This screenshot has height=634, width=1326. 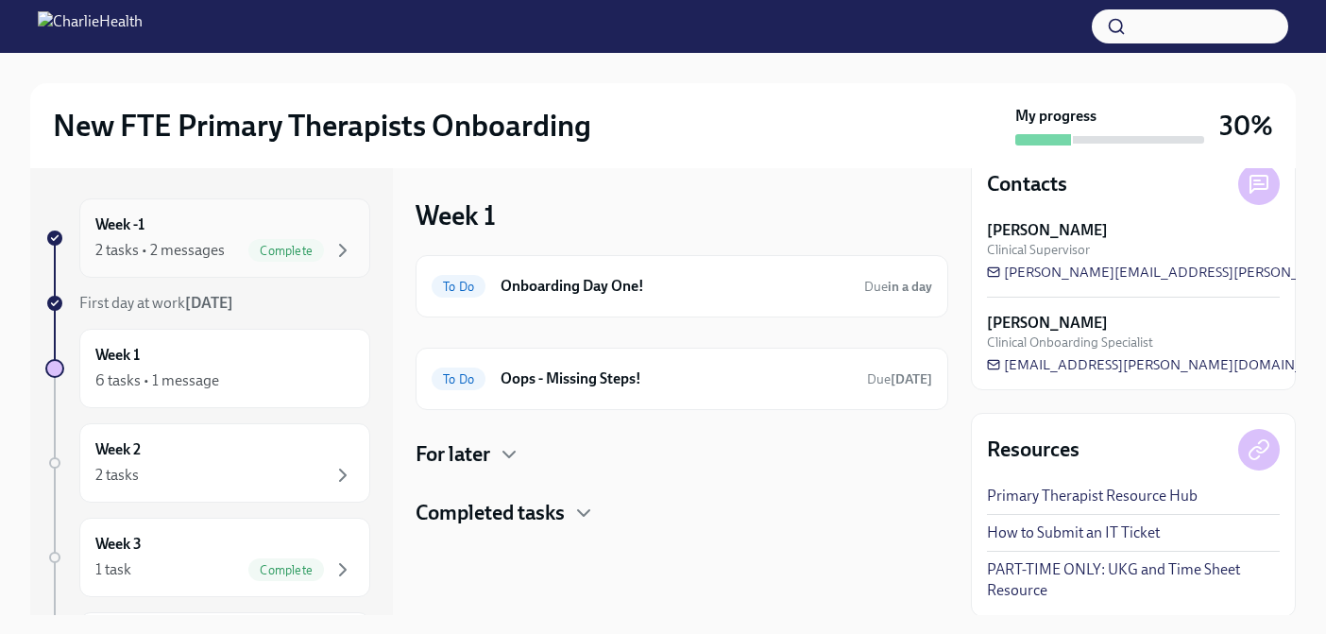 I want to click on span: October 9th, 2025 10:00, so click(x=899, y=379).